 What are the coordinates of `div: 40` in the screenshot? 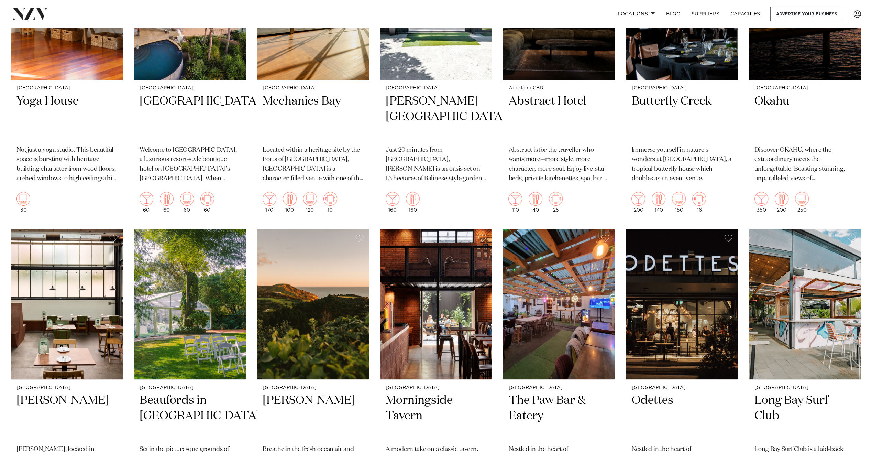 It's located at (536, 202).